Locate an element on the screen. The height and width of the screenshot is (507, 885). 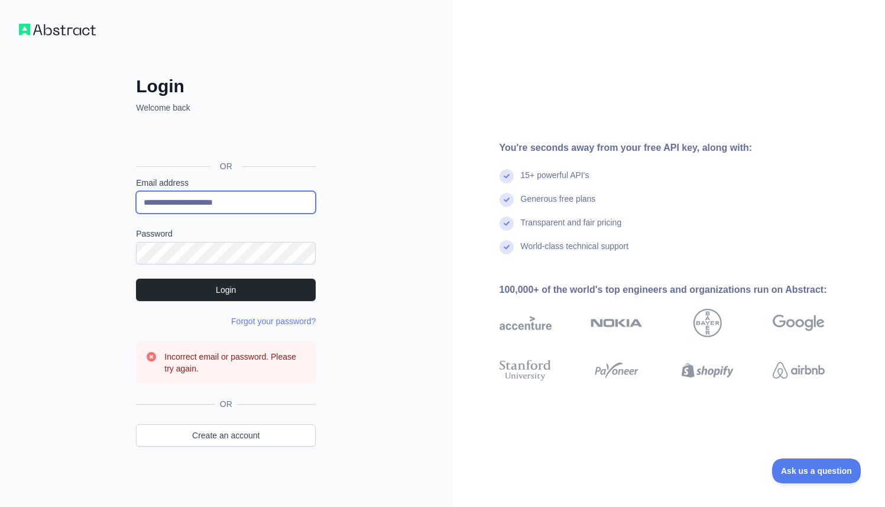
a: Forgot your password? is located at coordinates (273, 321).